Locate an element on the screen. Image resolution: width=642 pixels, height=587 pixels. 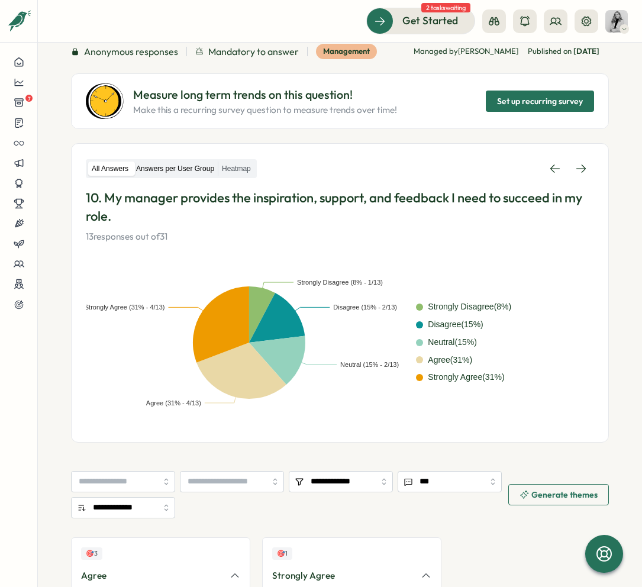
label: Answers per User Group is located at coordinates (175, 169).